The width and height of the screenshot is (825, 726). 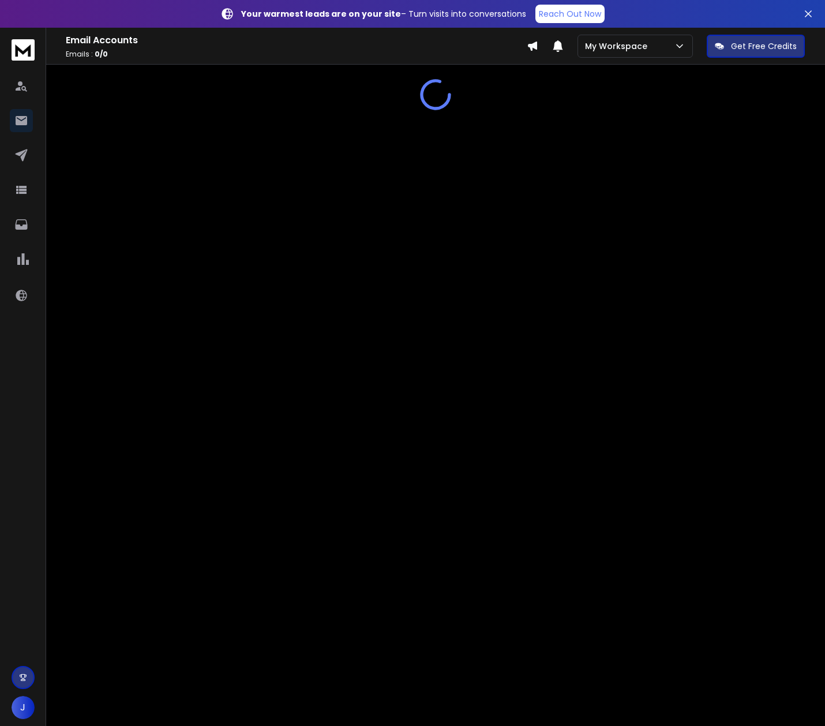 I want to click on p: Get Free Credits, so click(x=764, y=46).